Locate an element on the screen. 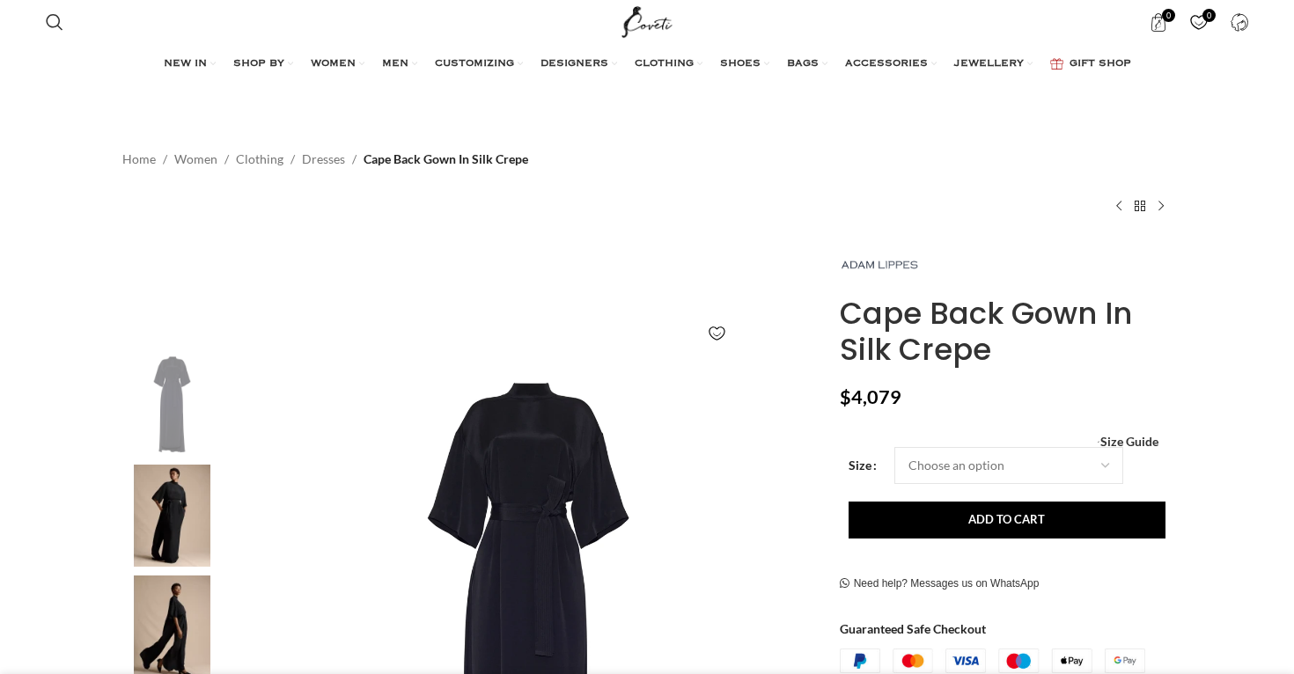 This screenshot has height=674, width=1294. span: GIFT SHOP is located at coordinates (1100, 64).